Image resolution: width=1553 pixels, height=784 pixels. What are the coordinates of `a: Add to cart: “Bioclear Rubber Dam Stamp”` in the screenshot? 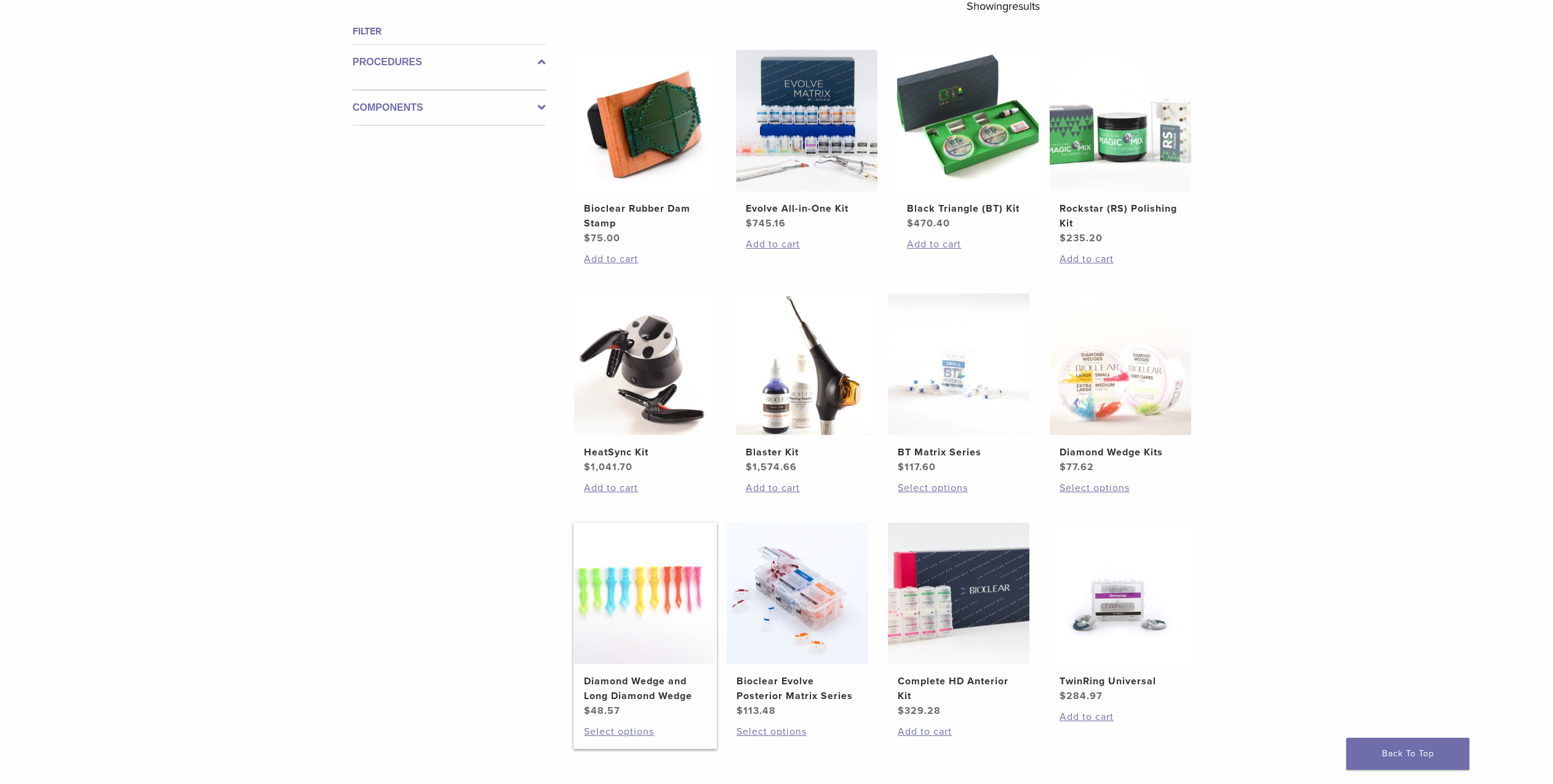 It's located at (645, 259).